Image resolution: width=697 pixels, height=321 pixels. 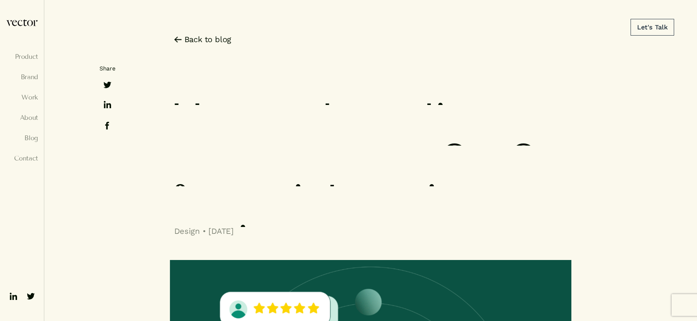 What do you see at coordinates (13, 296) in the screenshot?
I see `img: ico-linkedin` at bounding box center [13, 296].